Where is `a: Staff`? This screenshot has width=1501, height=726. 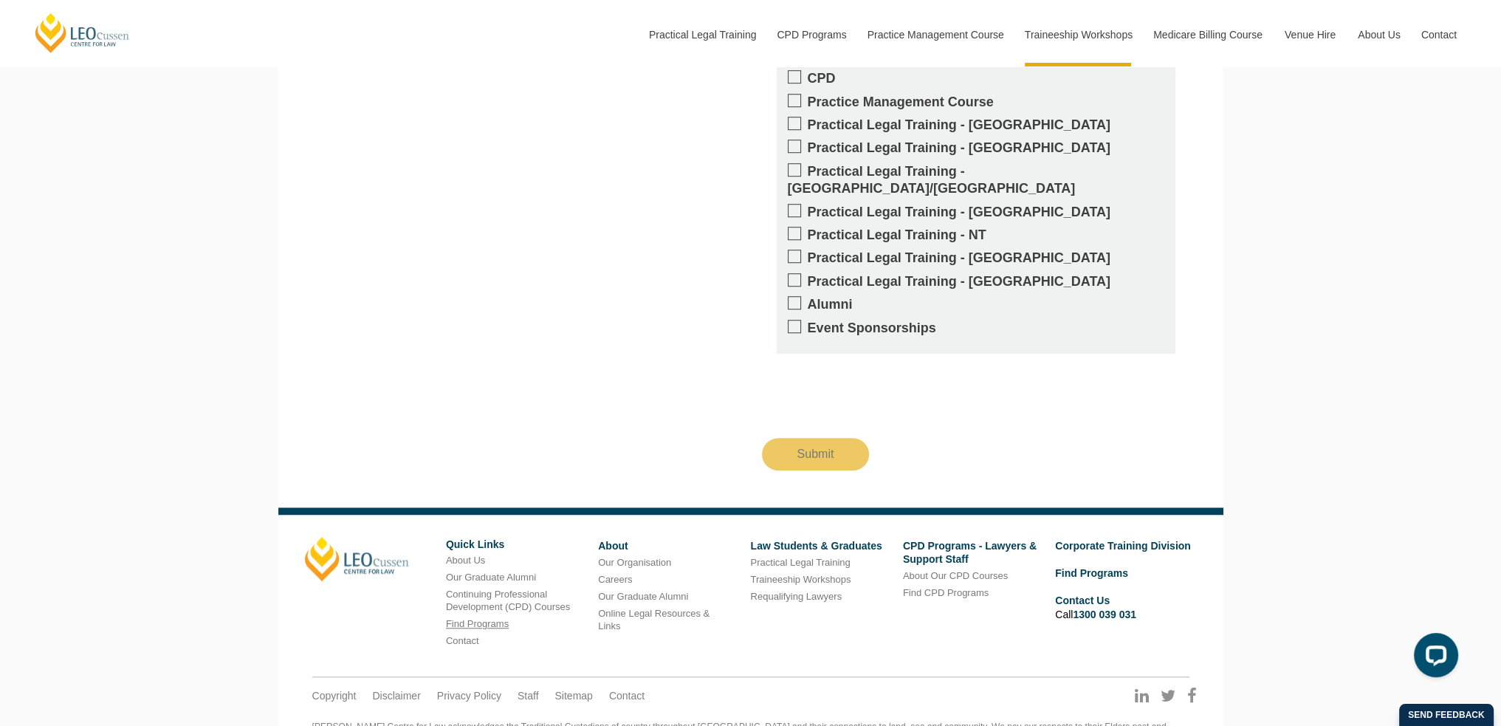 a: Staff is located at coordinates (528, 695).